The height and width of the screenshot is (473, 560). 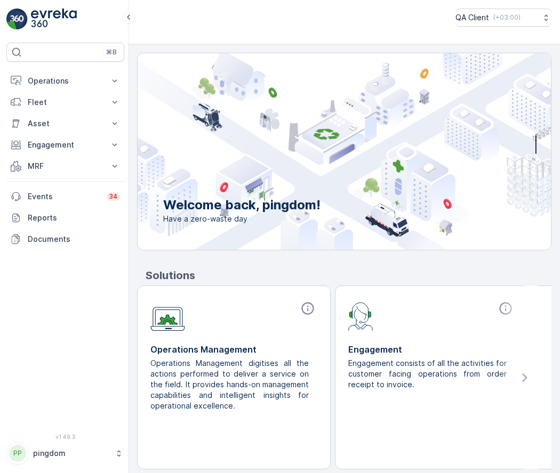 I want to click on span: v 1.49.3, so click(x=65, y=437).